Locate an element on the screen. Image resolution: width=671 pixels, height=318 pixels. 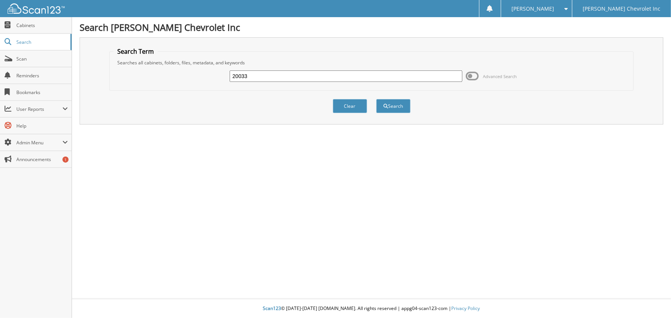
span: Scan123 is located at coordinates (272, 308).